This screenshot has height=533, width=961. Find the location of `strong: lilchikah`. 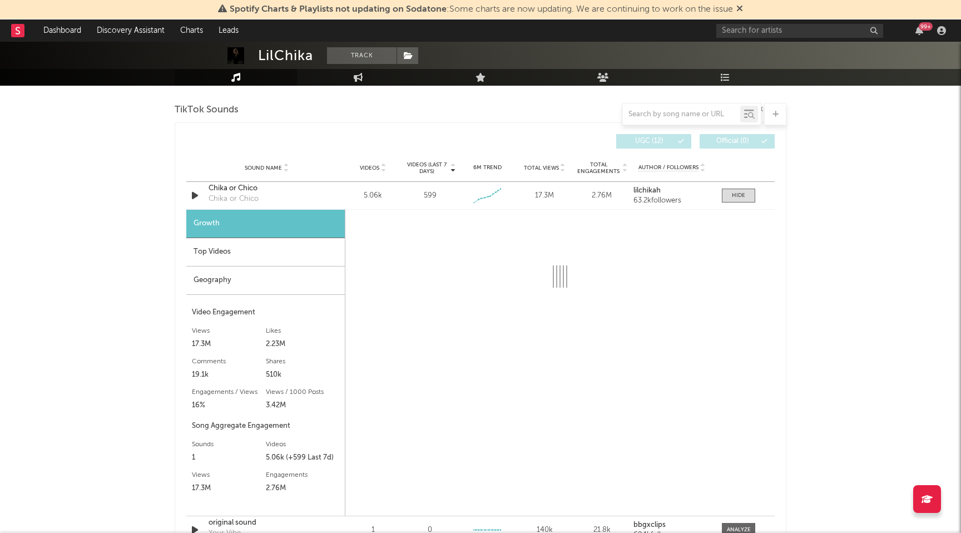

strong: lilchikah is located at coordinates (647, 190).